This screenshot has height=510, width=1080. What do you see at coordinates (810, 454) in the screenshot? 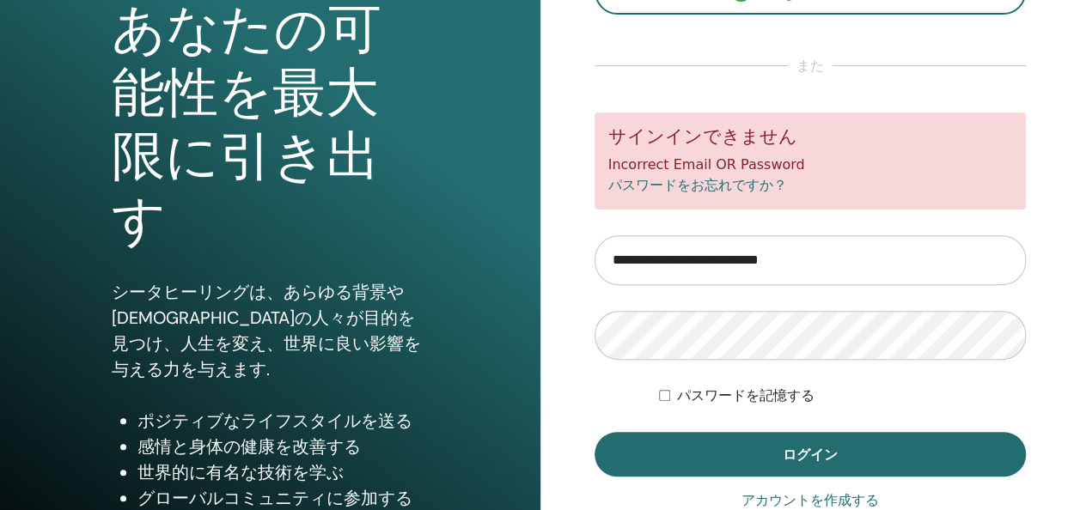
I see `button: ログイン` at bounding box center [810, 454].